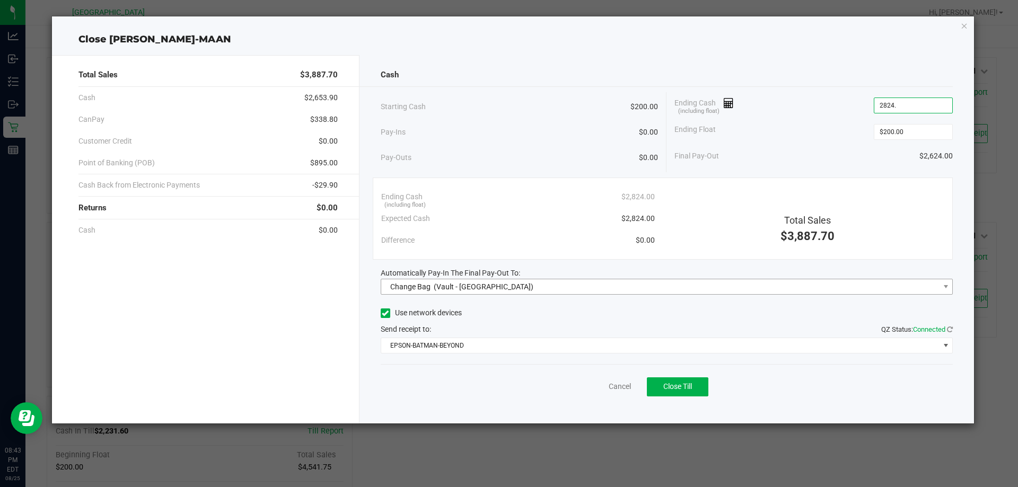  I want to click on span: Cash Back from Electronic Payments, so click(139, 185).